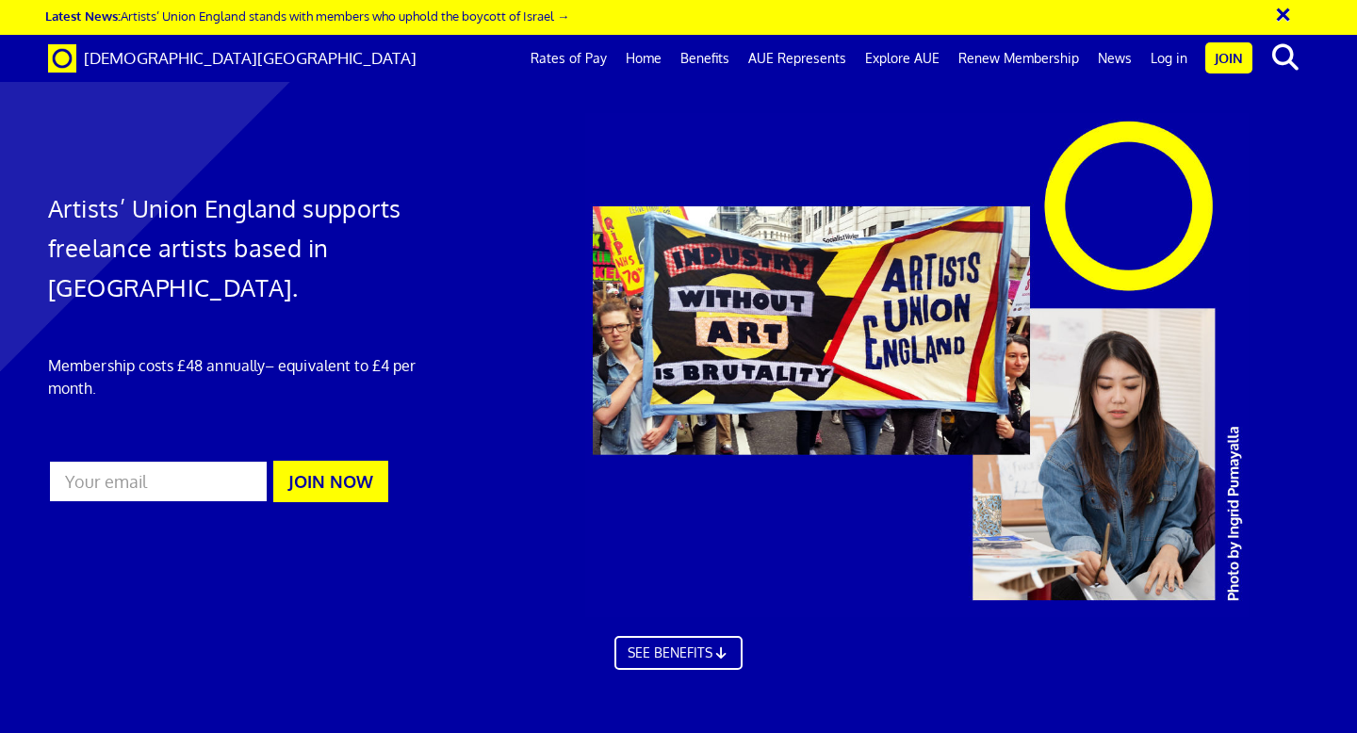  I want to click on p: Membership costs £48 annually – equivalent to £4 per month., so click(249, 377).